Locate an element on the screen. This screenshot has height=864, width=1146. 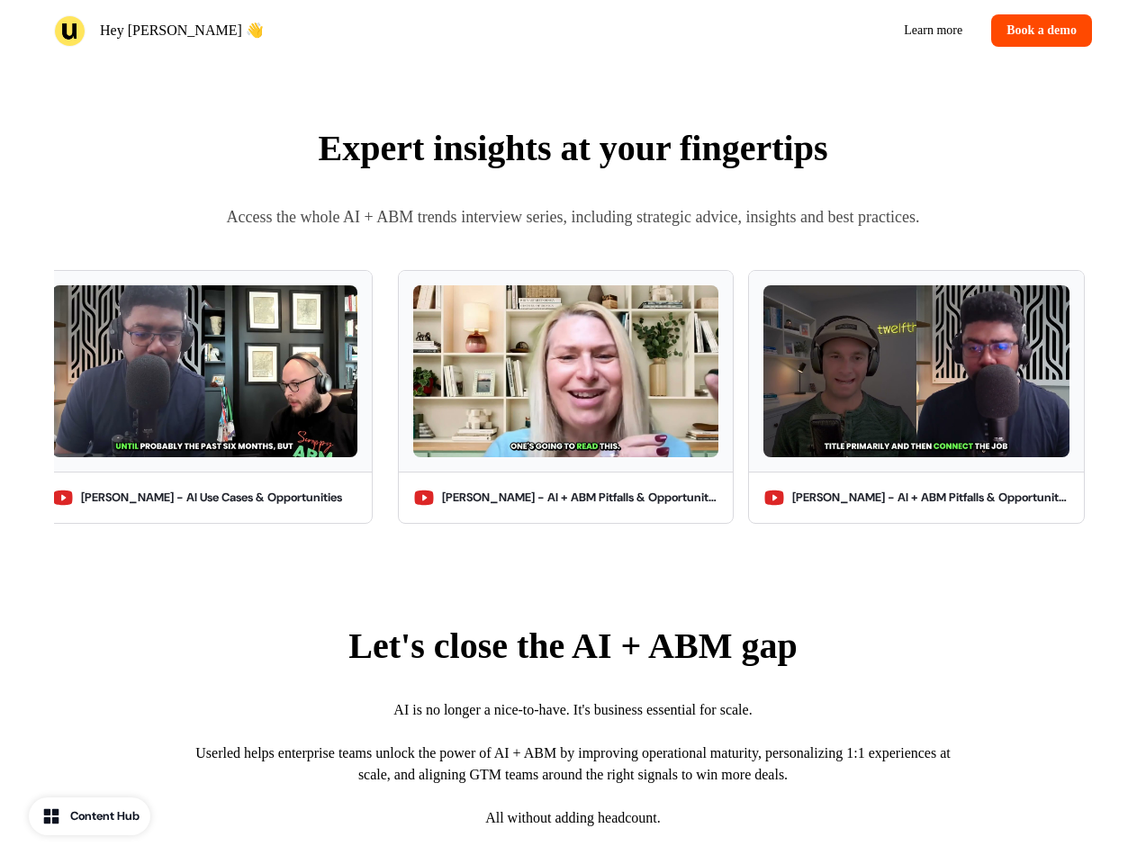
img: Joanna Moss - AI + ABM Pitfalls & Opportunities is located at coordinates (565, 371).